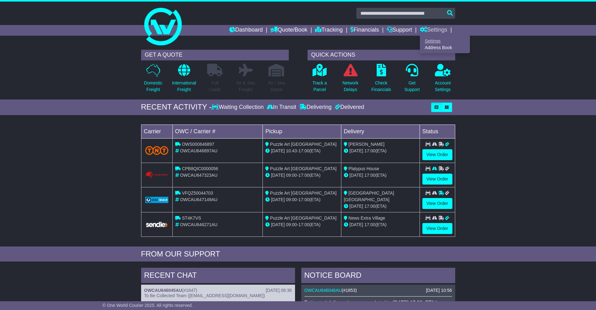 The image size is (596, 310). What do you see at coordinates (199, 224) in the screenshot?
I see `span: OWCAU646271AU` at bounding box center [199, 224].